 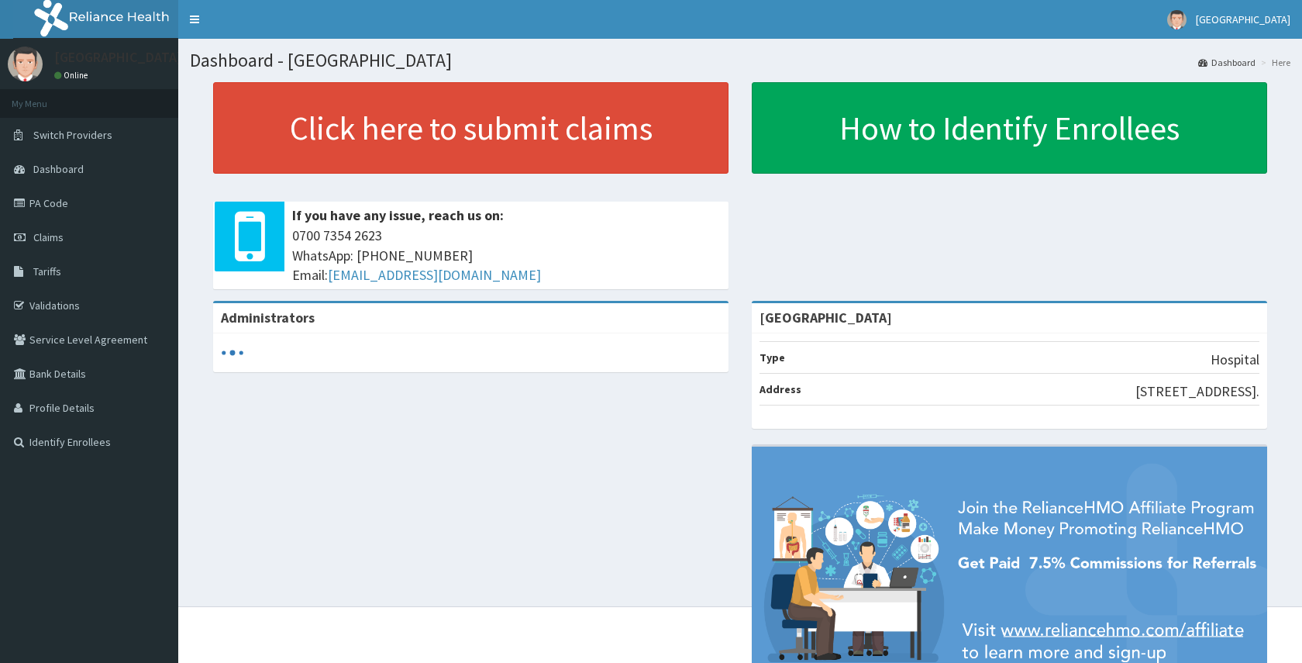 I want to click on a: Online, so click(x=73, y=75).